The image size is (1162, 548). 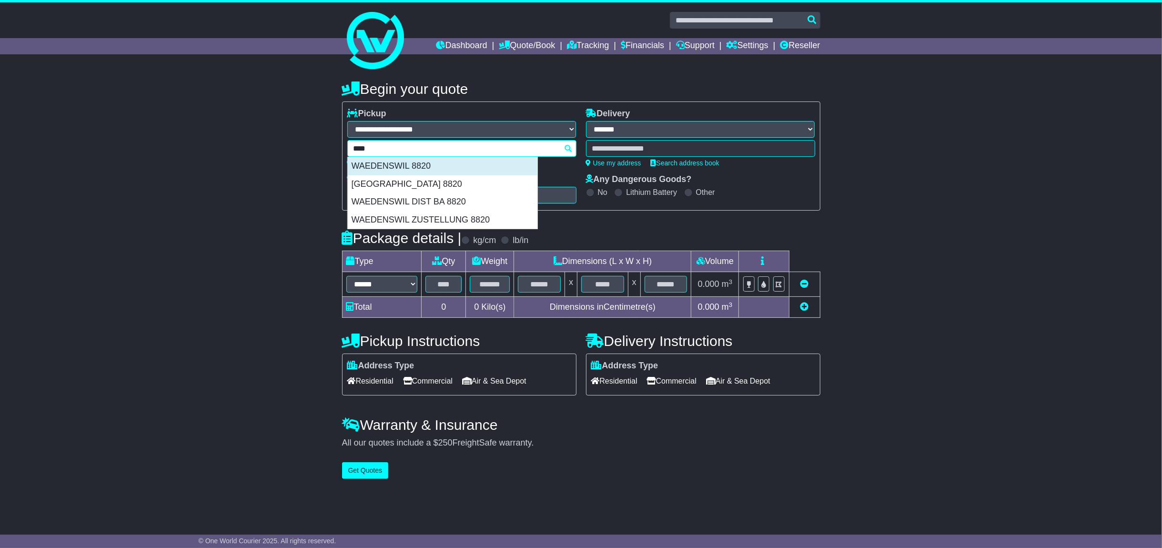 What do you see at coordinates (603, 192) in the screenshot?
I see `label: No` at bounding box center [603, 192].